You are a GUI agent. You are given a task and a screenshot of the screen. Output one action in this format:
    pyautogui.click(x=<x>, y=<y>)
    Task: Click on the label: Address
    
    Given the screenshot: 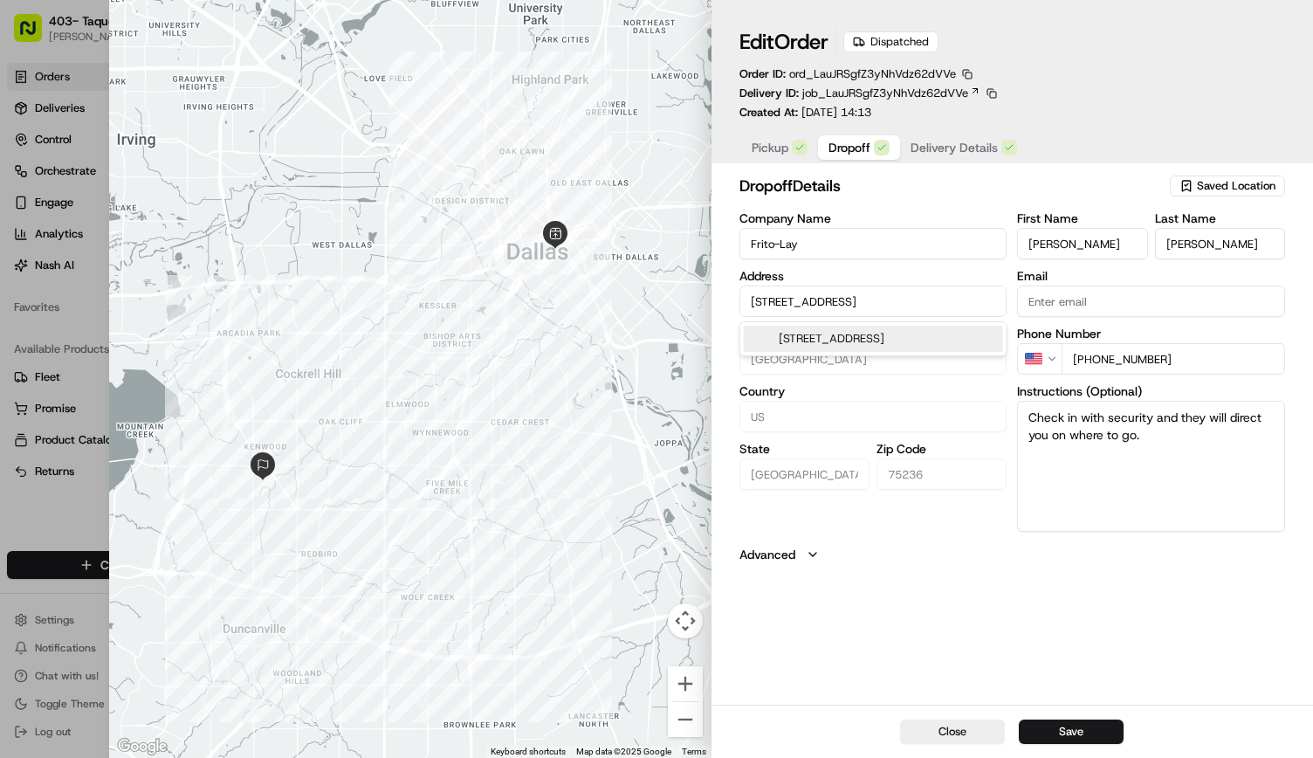 What is the action you would take?
    pyautogui.click(x=873, y=276)
    